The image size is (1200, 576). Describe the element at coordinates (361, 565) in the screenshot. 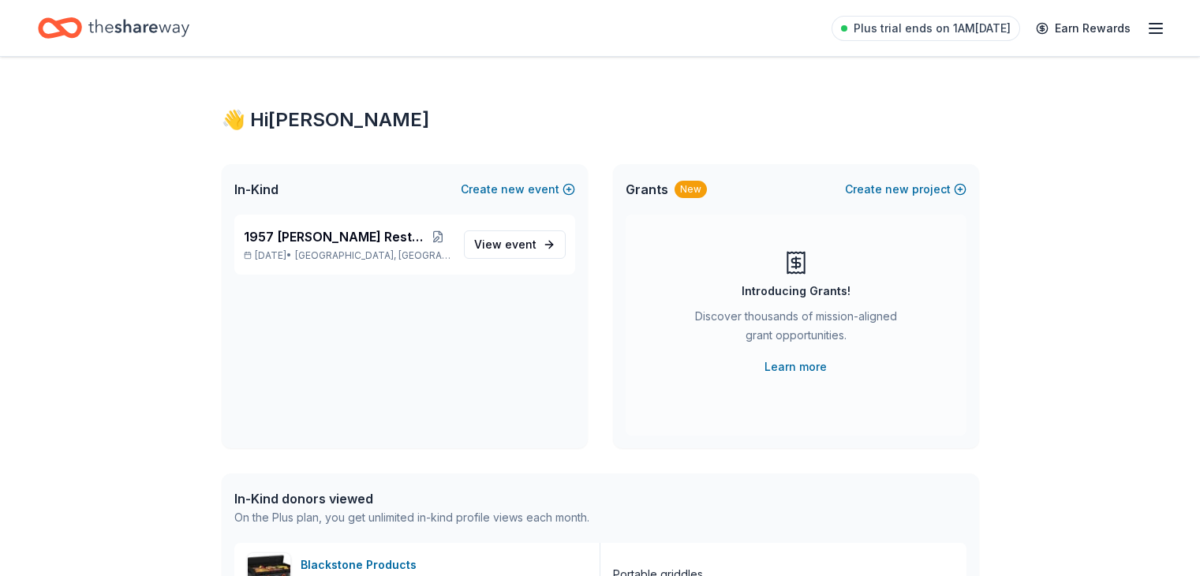

I see `div: Blackstone Products` at that location.